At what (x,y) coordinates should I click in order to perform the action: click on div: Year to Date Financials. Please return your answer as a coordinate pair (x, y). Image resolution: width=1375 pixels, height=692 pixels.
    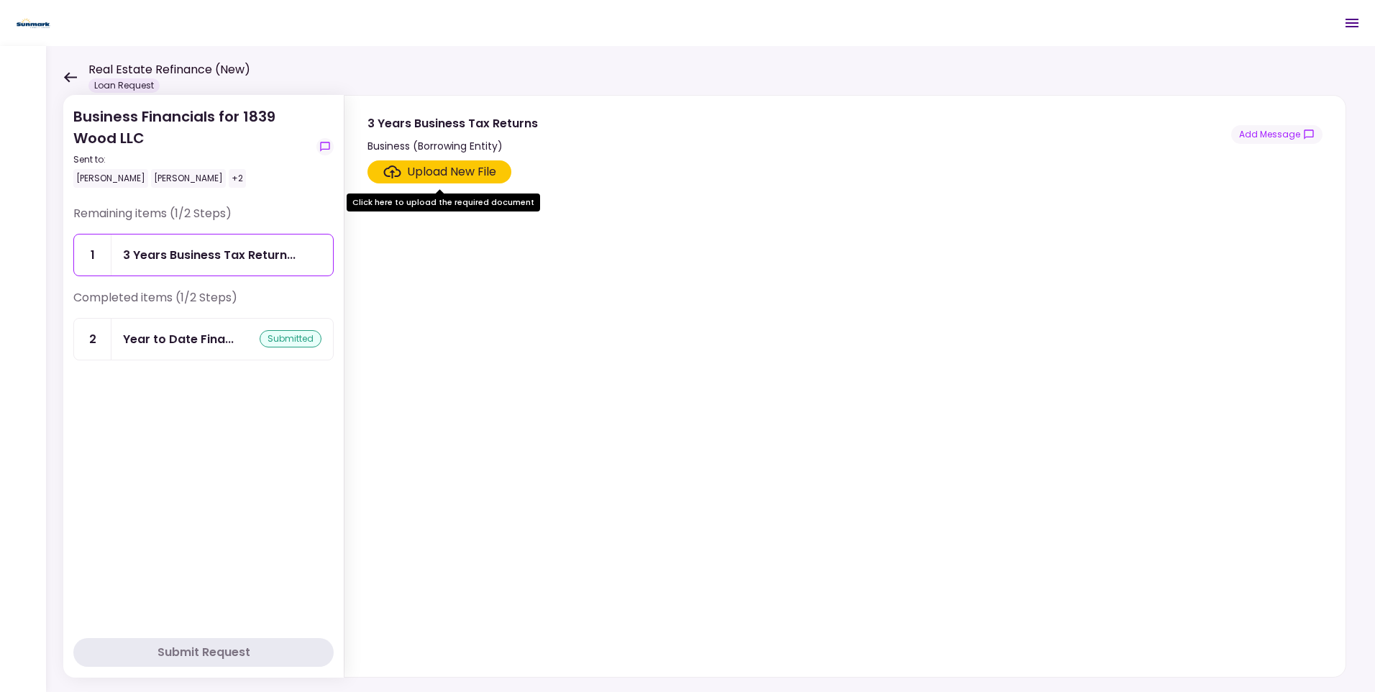
    Looking at the image, I should click on (178, 339).